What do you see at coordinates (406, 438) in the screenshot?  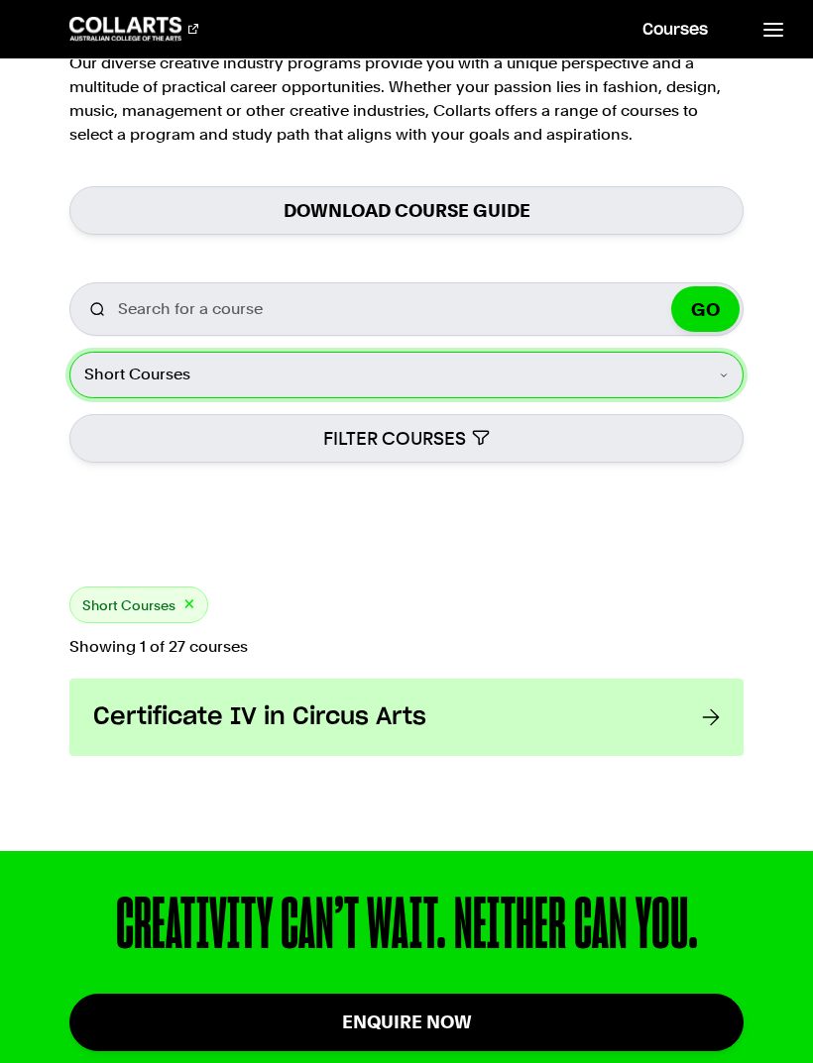 I see `button: FILTER COURSES` at bounding box center [406, 438].